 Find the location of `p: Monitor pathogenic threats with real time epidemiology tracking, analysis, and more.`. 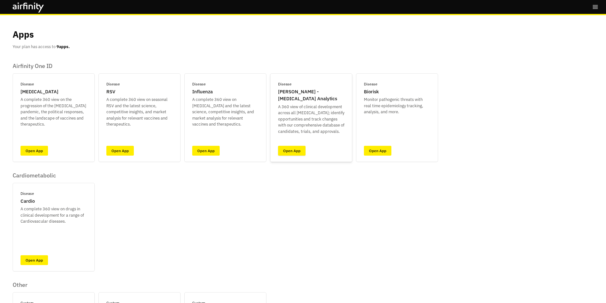

p: Monitor pathogenic threats with real time epidemiology tracking, analysis, and more. is located at coordinates (397, 105).